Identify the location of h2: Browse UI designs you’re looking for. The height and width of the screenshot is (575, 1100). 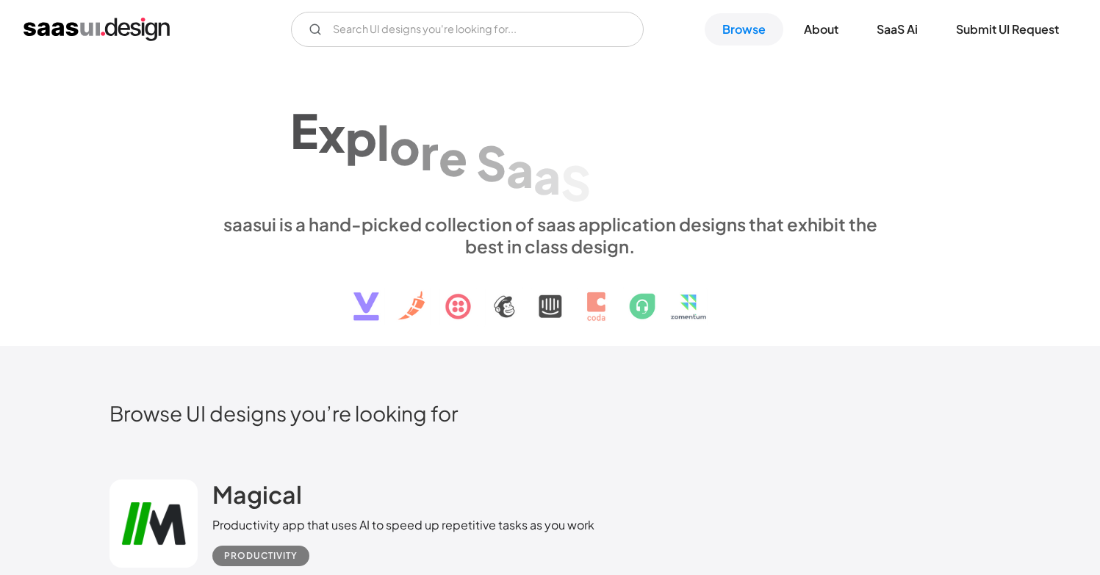
(550, 413).